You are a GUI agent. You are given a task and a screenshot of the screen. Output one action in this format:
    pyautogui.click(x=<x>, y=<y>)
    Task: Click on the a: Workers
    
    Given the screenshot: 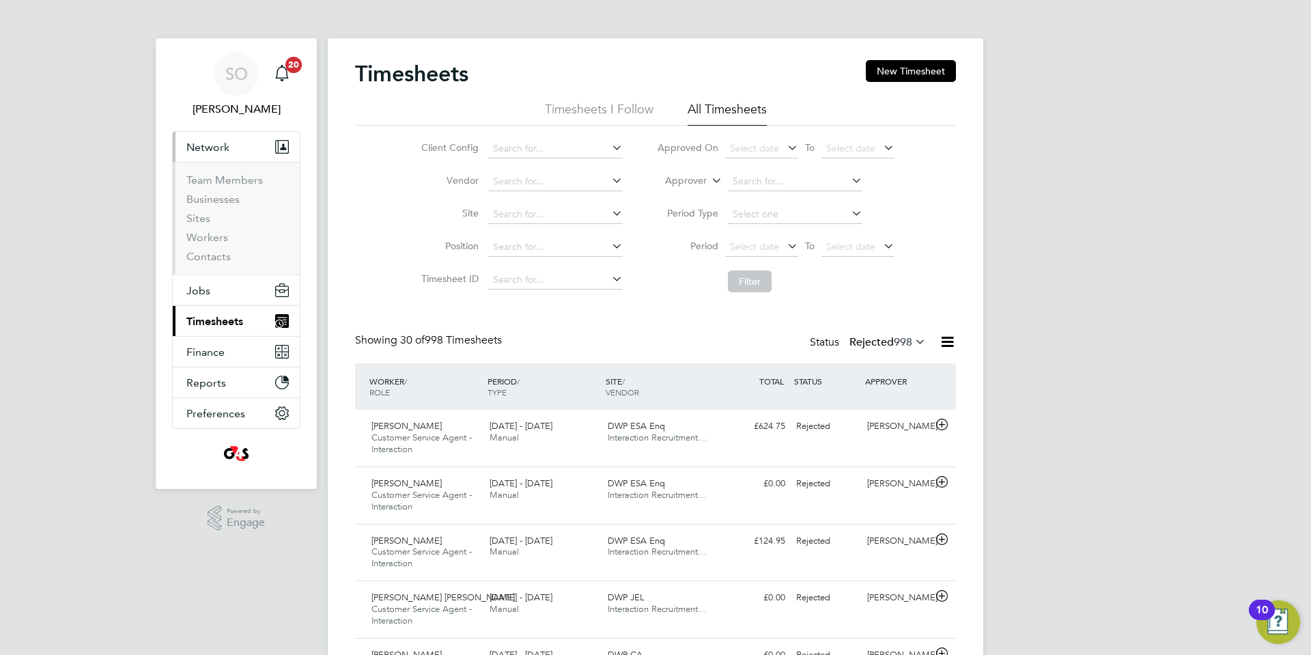 What is the action you would take?
    pyautogui.click(x=207, y=237)
    